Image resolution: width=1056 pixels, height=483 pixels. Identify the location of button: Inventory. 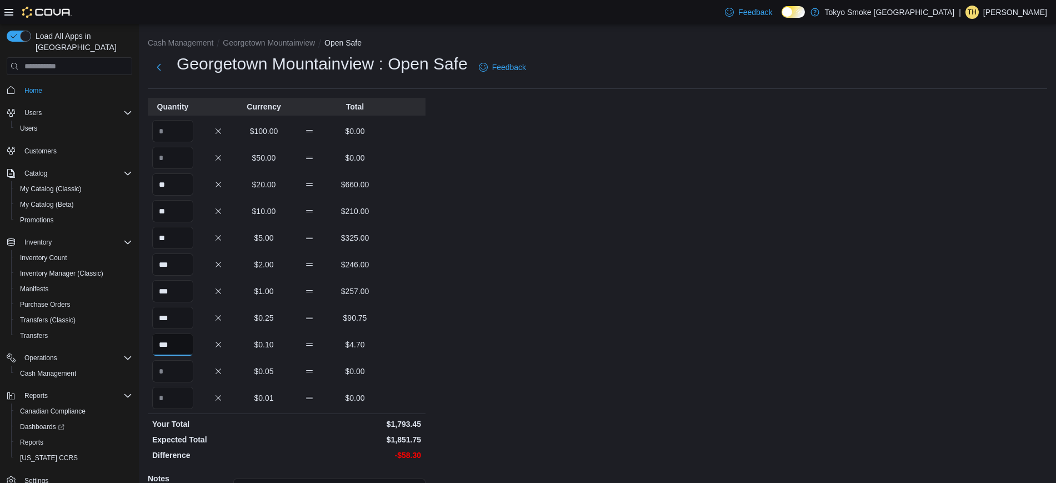
(69, 242).